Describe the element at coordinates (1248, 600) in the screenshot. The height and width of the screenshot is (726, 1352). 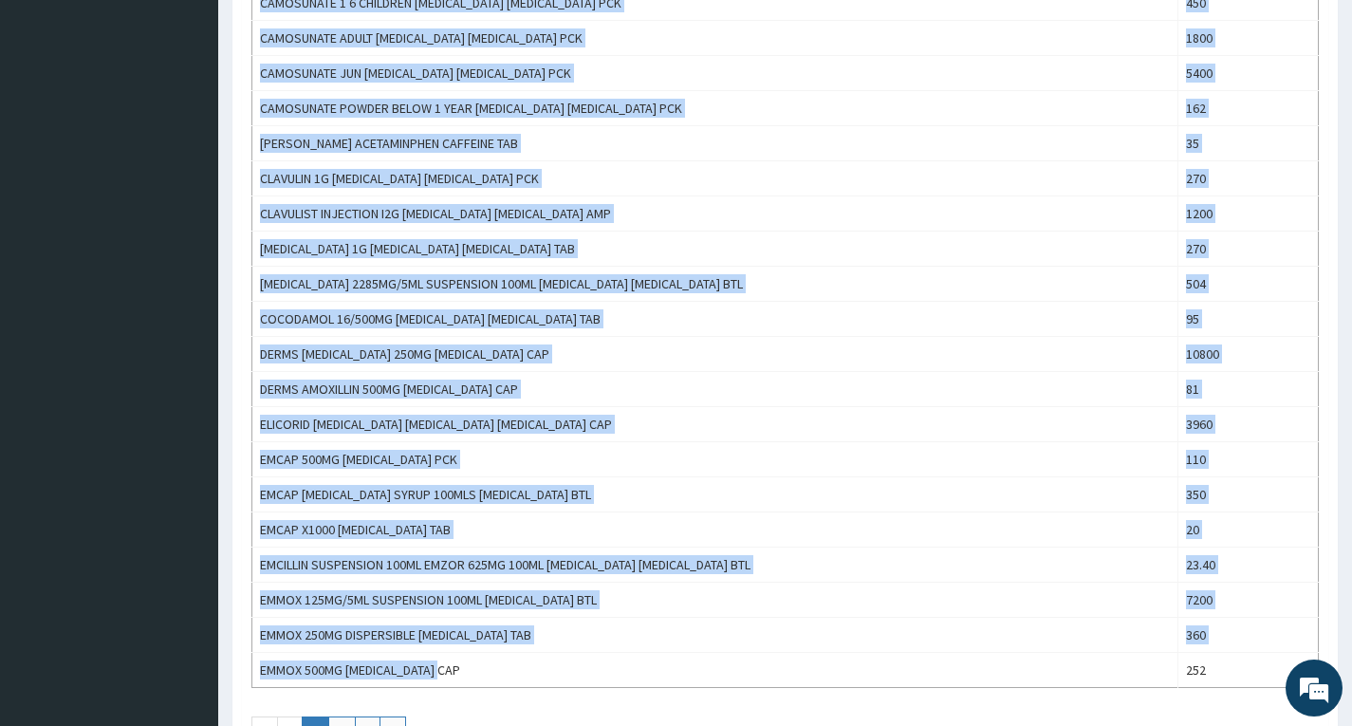
I see `td: 7200` at that location.